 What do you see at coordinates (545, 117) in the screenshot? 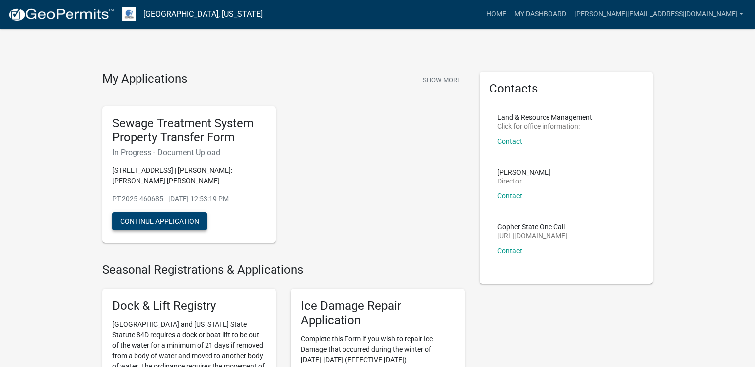
I see `p: Land & Resource Management` at bounding box center [545, 117].